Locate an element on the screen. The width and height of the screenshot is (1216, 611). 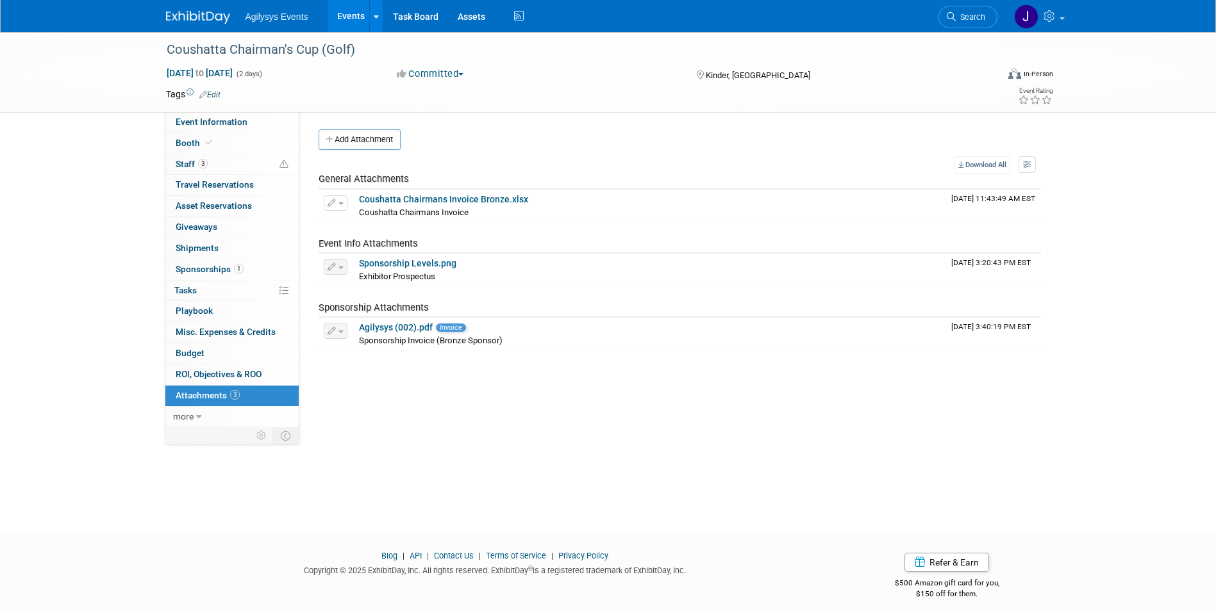
a: Travel Reservations is located at coordinates (232, 185).